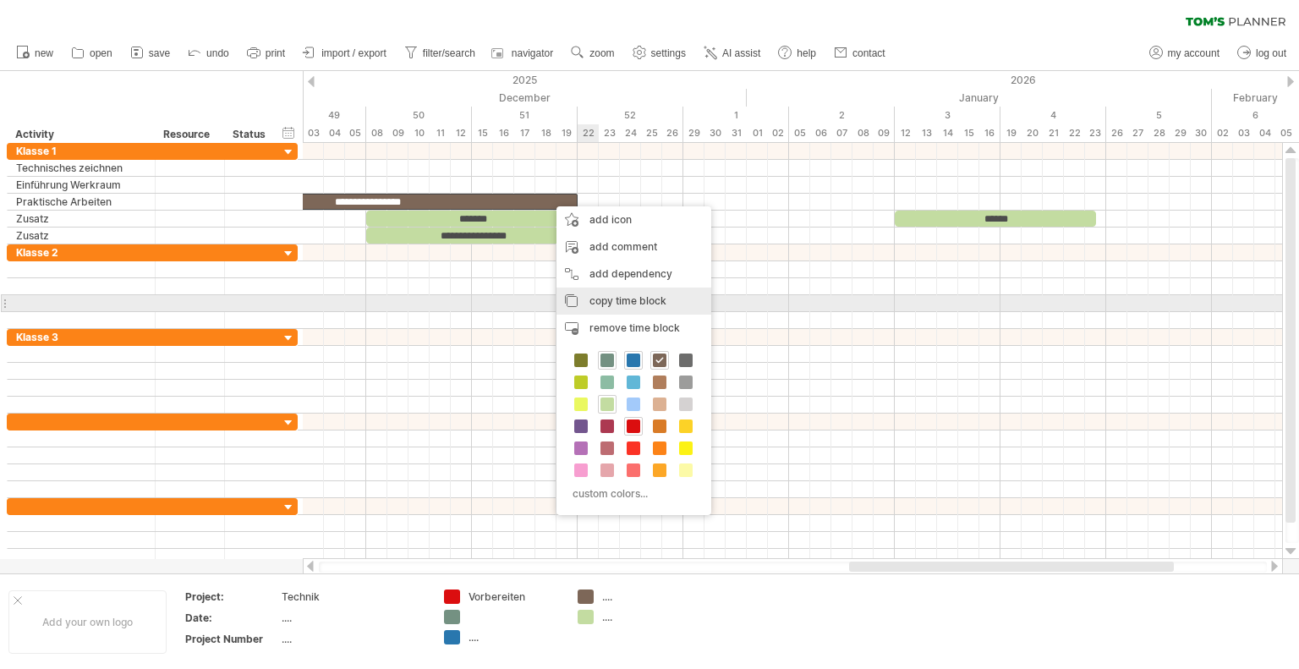  What do you see at coordinates (1095, 133) in the screenshot?
I see `div: Friday, 23 January 2026` at bounding box center [1095, 133].